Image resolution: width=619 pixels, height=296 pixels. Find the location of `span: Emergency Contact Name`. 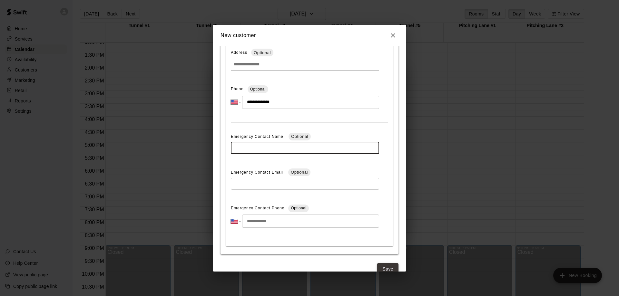

span: Emergency Contact Name is located at coordinates (257, 137).